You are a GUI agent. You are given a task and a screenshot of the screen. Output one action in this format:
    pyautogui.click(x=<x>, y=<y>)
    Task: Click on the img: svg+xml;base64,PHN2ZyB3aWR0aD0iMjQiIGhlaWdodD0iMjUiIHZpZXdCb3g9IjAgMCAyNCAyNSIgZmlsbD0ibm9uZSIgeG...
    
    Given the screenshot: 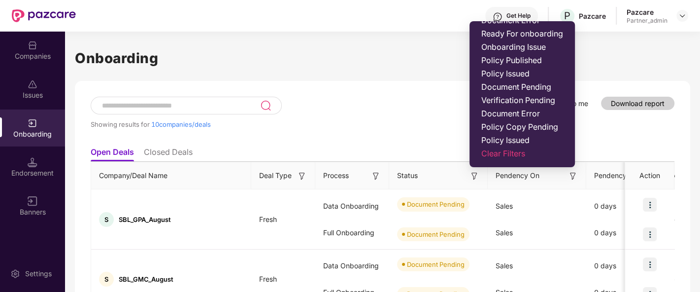 What is the action you would take?
    pyautogui.click(x=266, y=105)
    